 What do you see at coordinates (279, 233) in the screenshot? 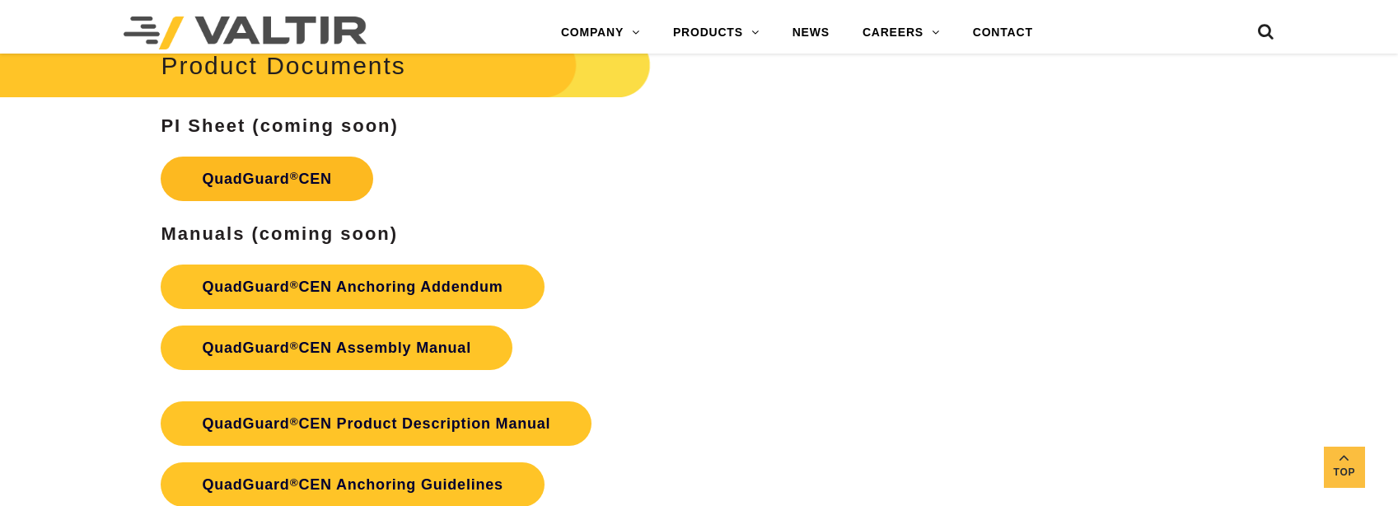
I see `strong: Manuals (coming soon)` at bounding box center [279, 233].